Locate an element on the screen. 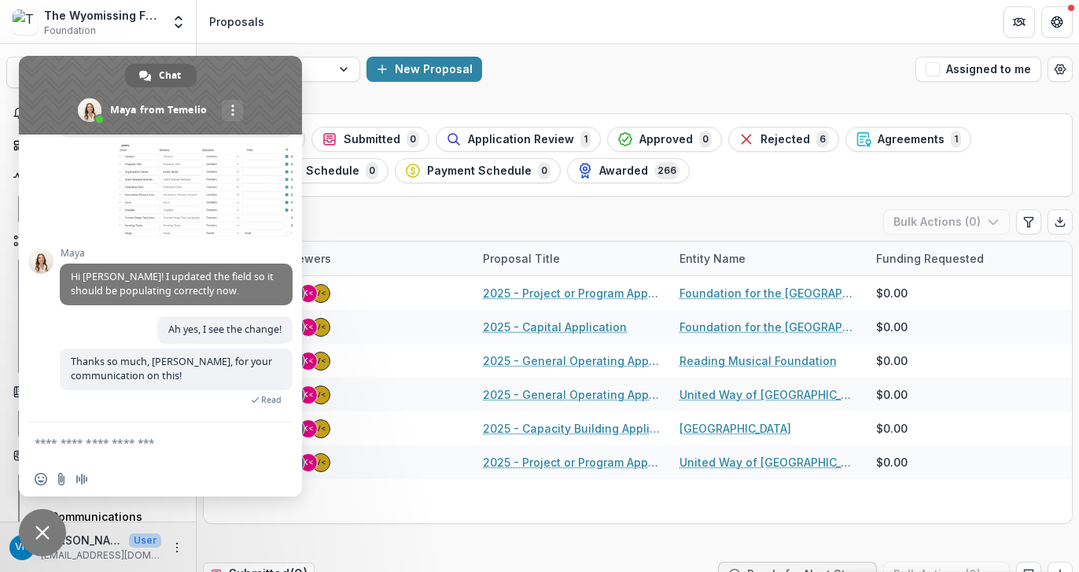 This screenshot has height=572, width=1079. p: User is located at coordinates (145, 540).